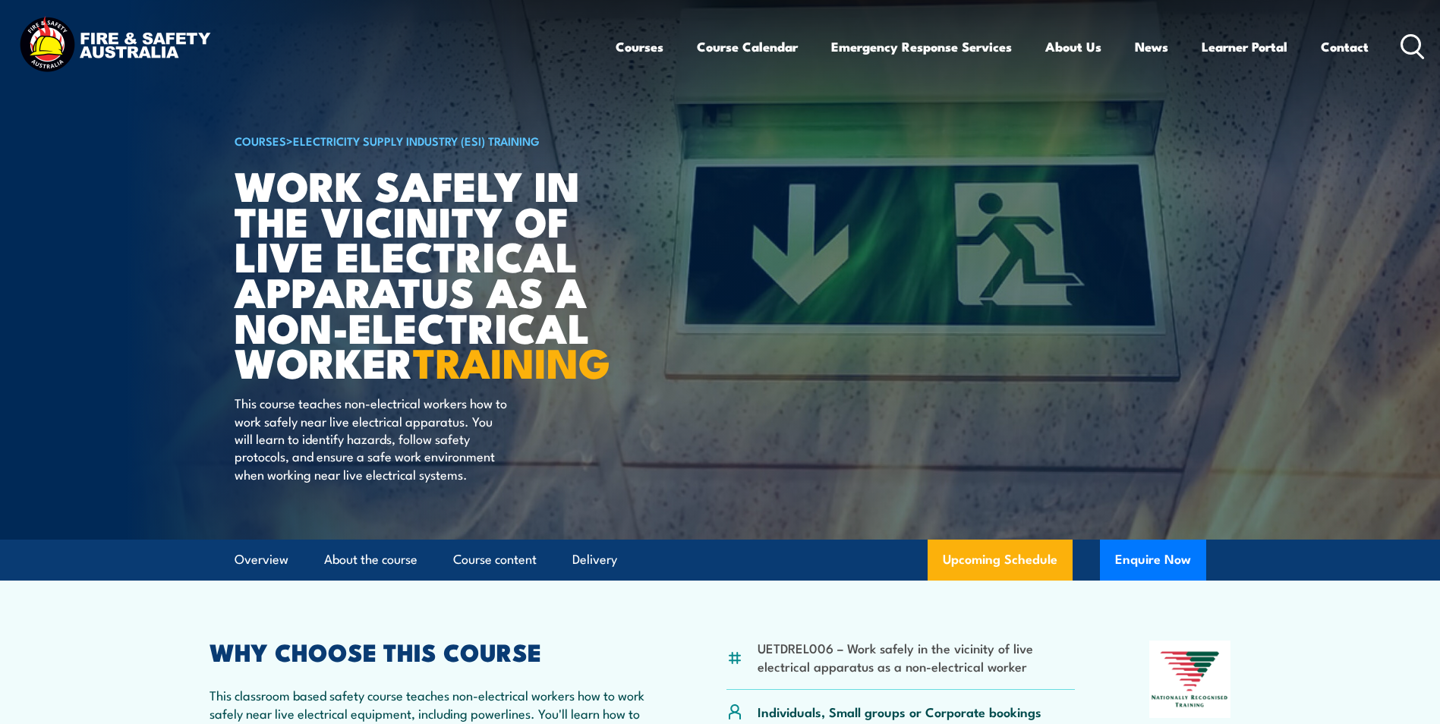  I want to click on p: Individuals, Small groups or Corporate bookings, so click(900, 711).